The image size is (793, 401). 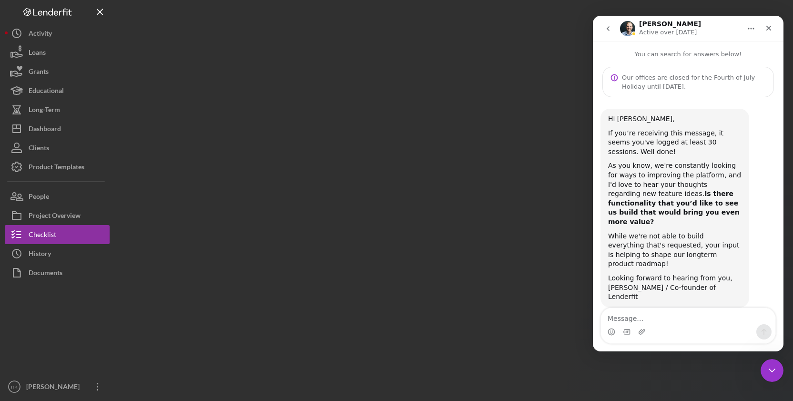 I want to click on textarea: Message…, so click(x=95, y=300).